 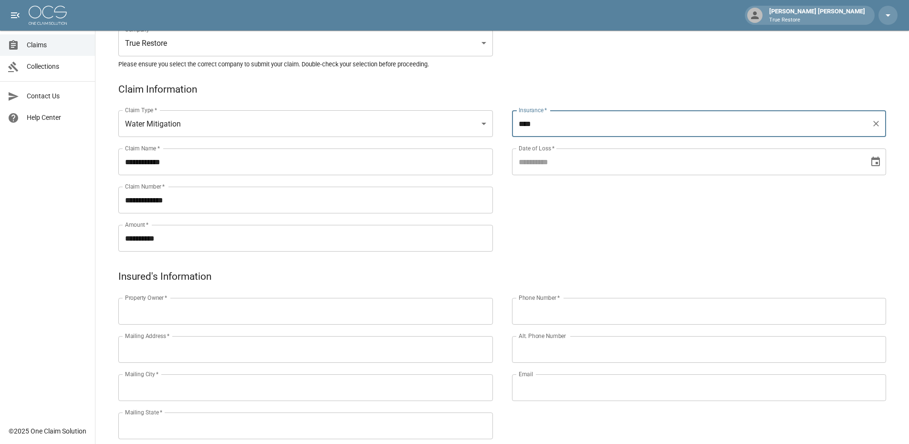 I want to click on label: Phone Number, so click(x=539, y=297).